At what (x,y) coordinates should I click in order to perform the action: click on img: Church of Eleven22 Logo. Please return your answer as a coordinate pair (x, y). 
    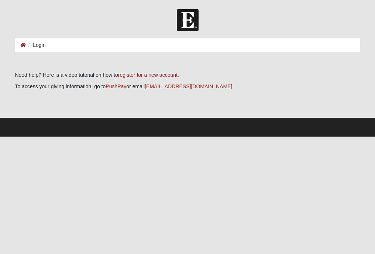
    Looking at the image, I should click on (188, 20).